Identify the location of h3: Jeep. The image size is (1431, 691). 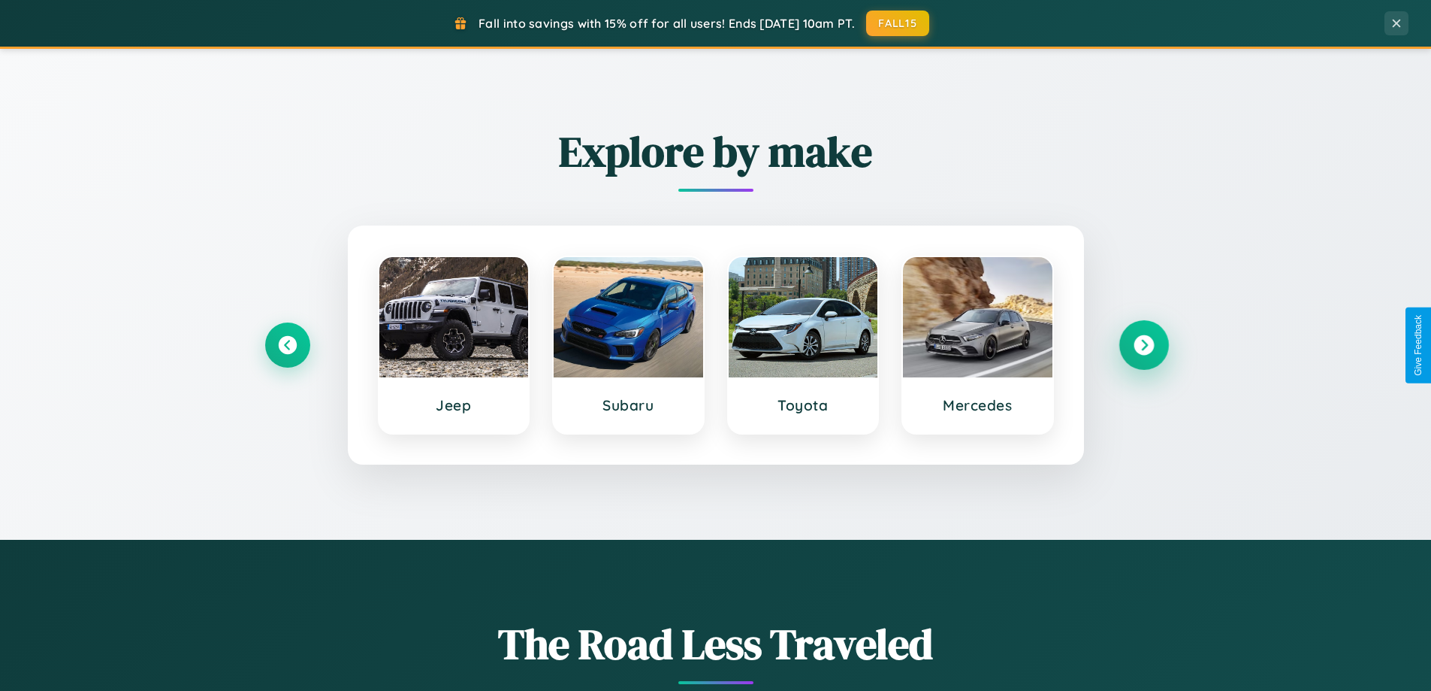
(454, 405).